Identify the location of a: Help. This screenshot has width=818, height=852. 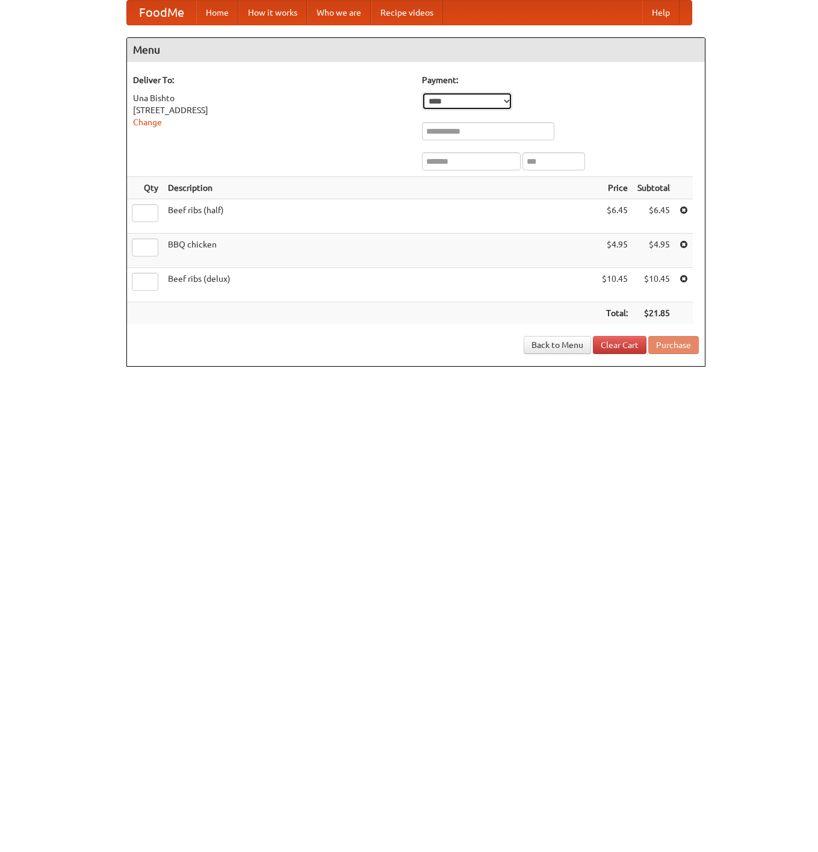
(661, 13).